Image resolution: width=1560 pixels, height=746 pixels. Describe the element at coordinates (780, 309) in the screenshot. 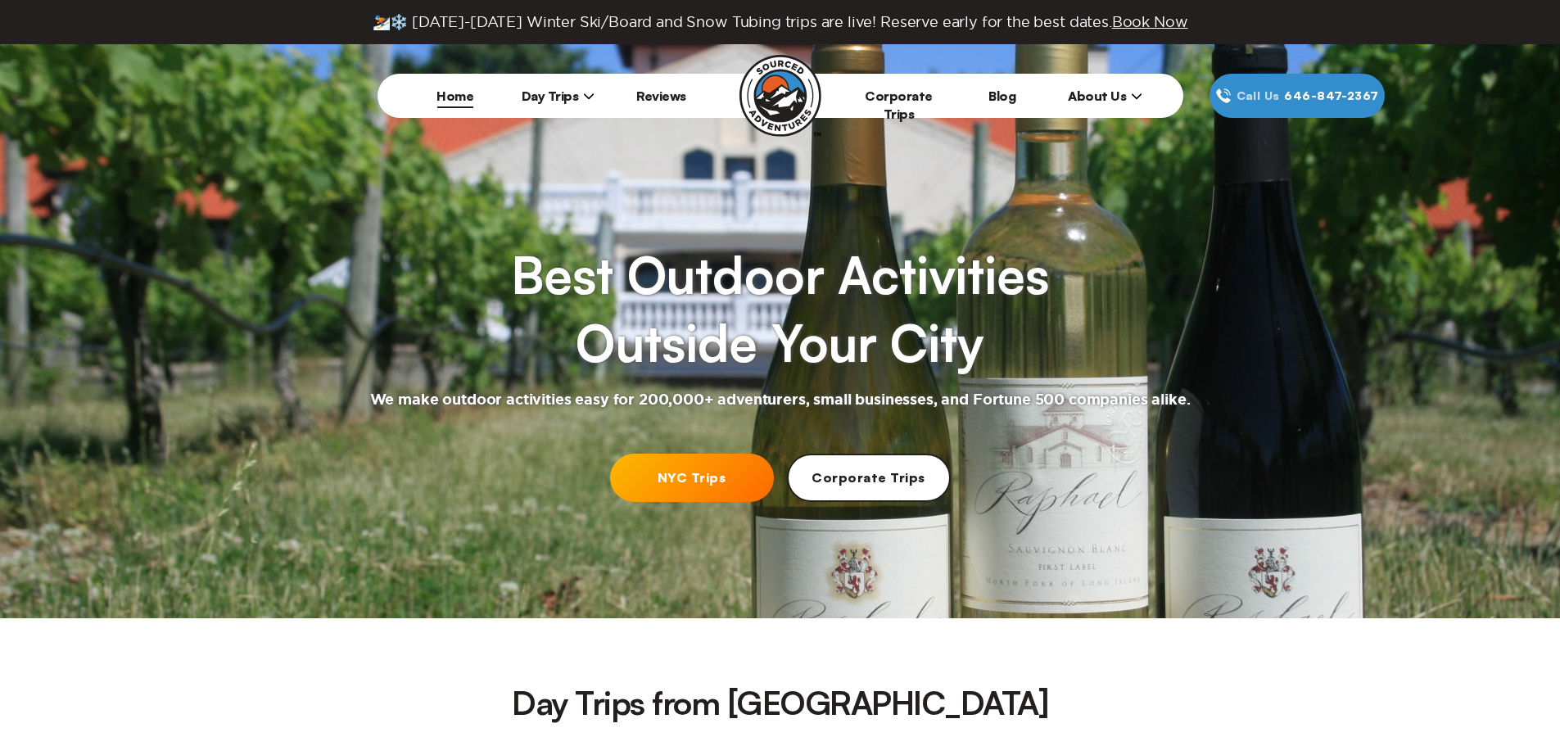

I see `h1: Best Outdoor Activities Outside Your City` at that location.